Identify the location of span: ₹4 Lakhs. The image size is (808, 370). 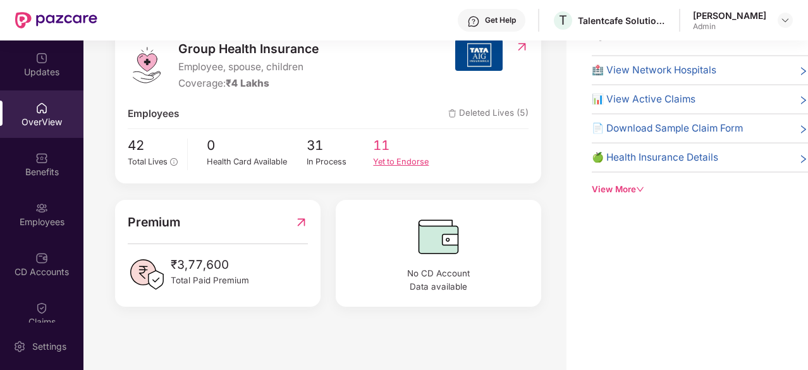
(247, 83).